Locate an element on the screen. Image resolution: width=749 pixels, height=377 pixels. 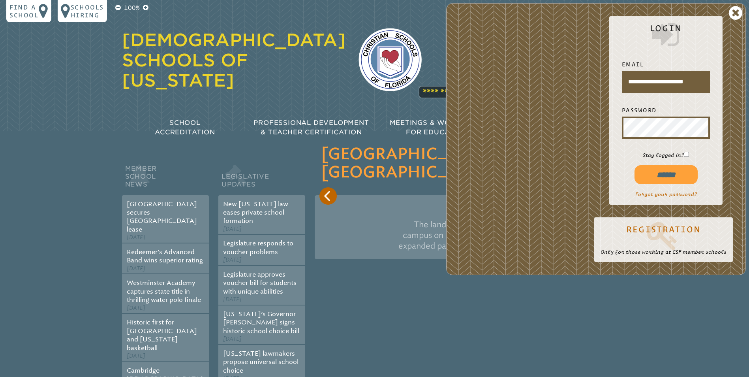
a: Legislature approves voucher bill for students with unique abilities is located at coordinates (260, 283).